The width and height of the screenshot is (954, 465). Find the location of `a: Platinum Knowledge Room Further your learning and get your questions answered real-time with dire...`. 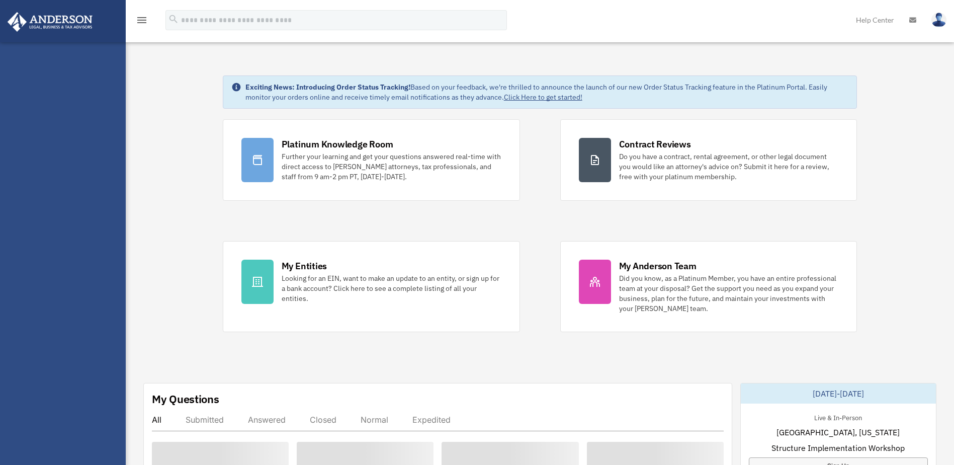

a: Platinum Knowledge Room Further your learning and get your questions answered real-time with dire... is located at coordinates (371, 160).